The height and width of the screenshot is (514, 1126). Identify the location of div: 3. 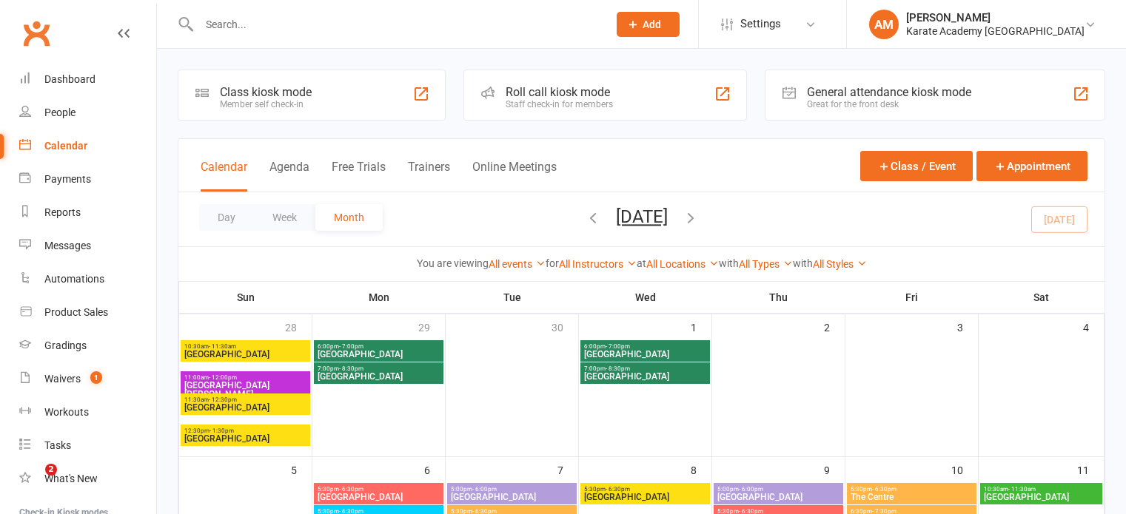
(967, 326).